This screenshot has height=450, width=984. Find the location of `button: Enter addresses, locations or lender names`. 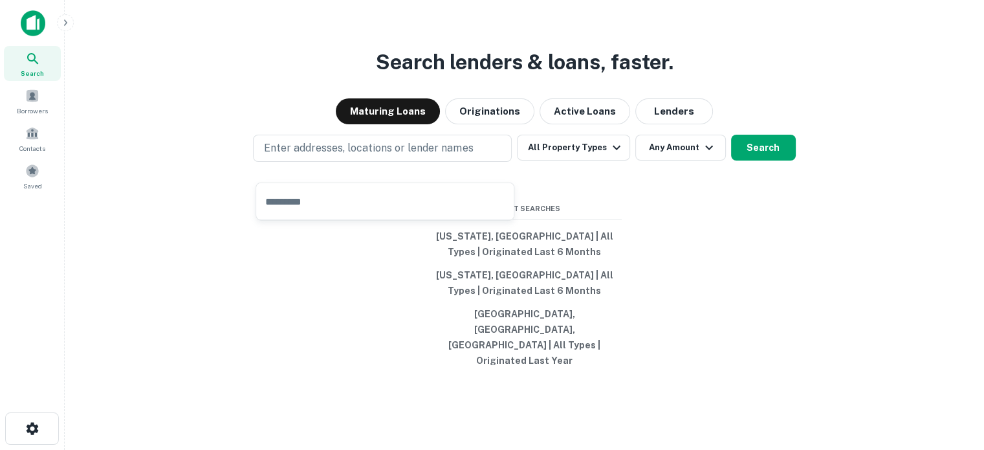

button: Enter addresses, locations or lender names is located at coordinates (382, 148).